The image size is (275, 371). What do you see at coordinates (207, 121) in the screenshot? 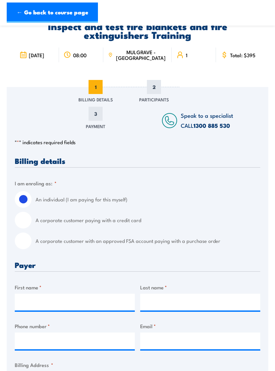
I see `span: Speak to a specialist CALL` at bounding box center [207, 121].